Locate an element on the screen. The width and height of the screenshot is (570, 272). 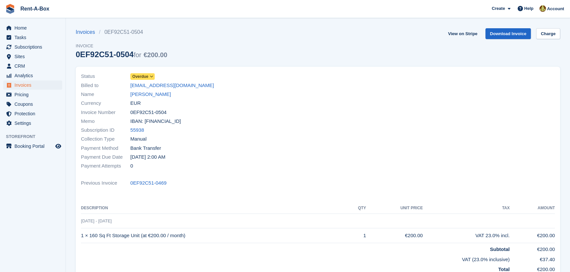
span: Billed to is located at coordinates (106, 86).